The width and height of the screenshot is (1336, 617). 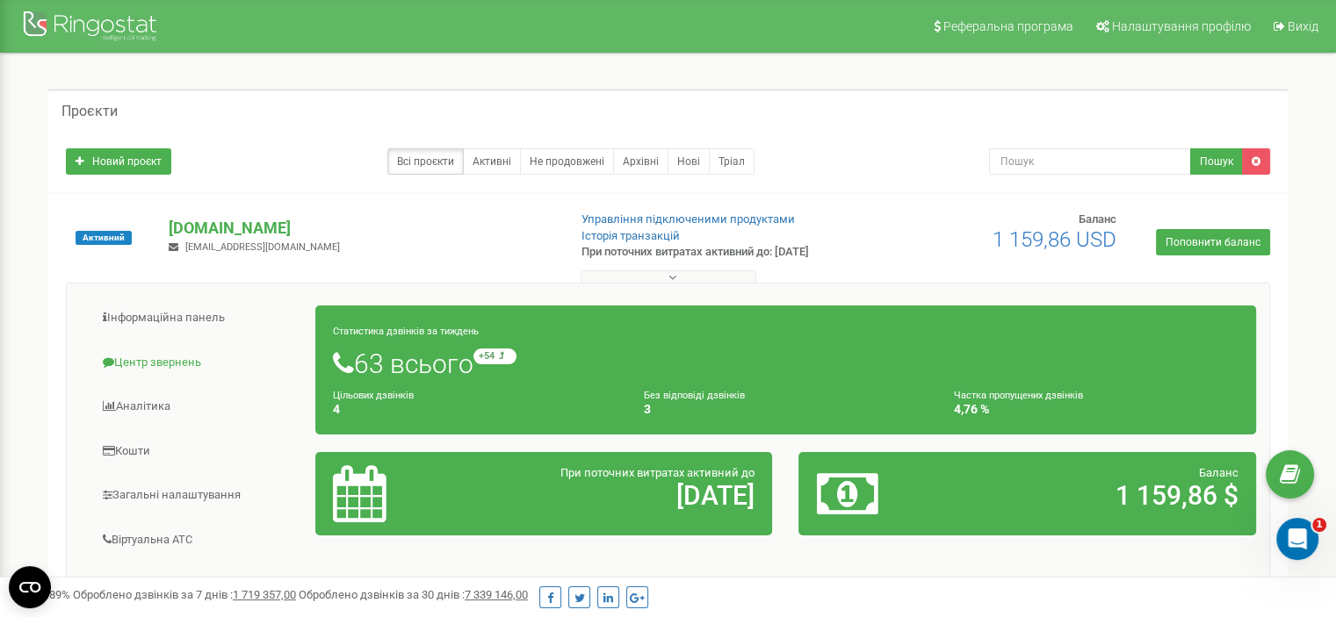 I want to click on a: Не продовжені, so click(x=566, y=162).